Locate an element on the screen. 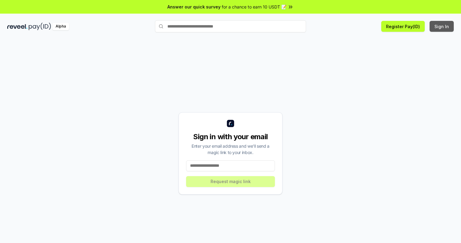  img: reveel_dark is located at coordinates (17, 26).